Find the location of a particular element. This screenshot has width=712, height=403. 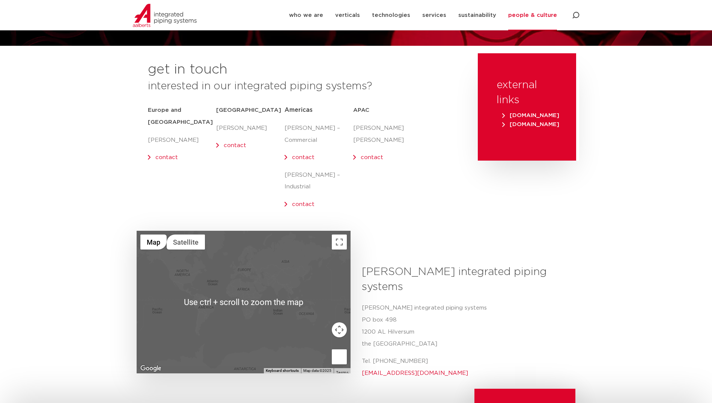

h2: get in touch is located at coordinates (188, 70).